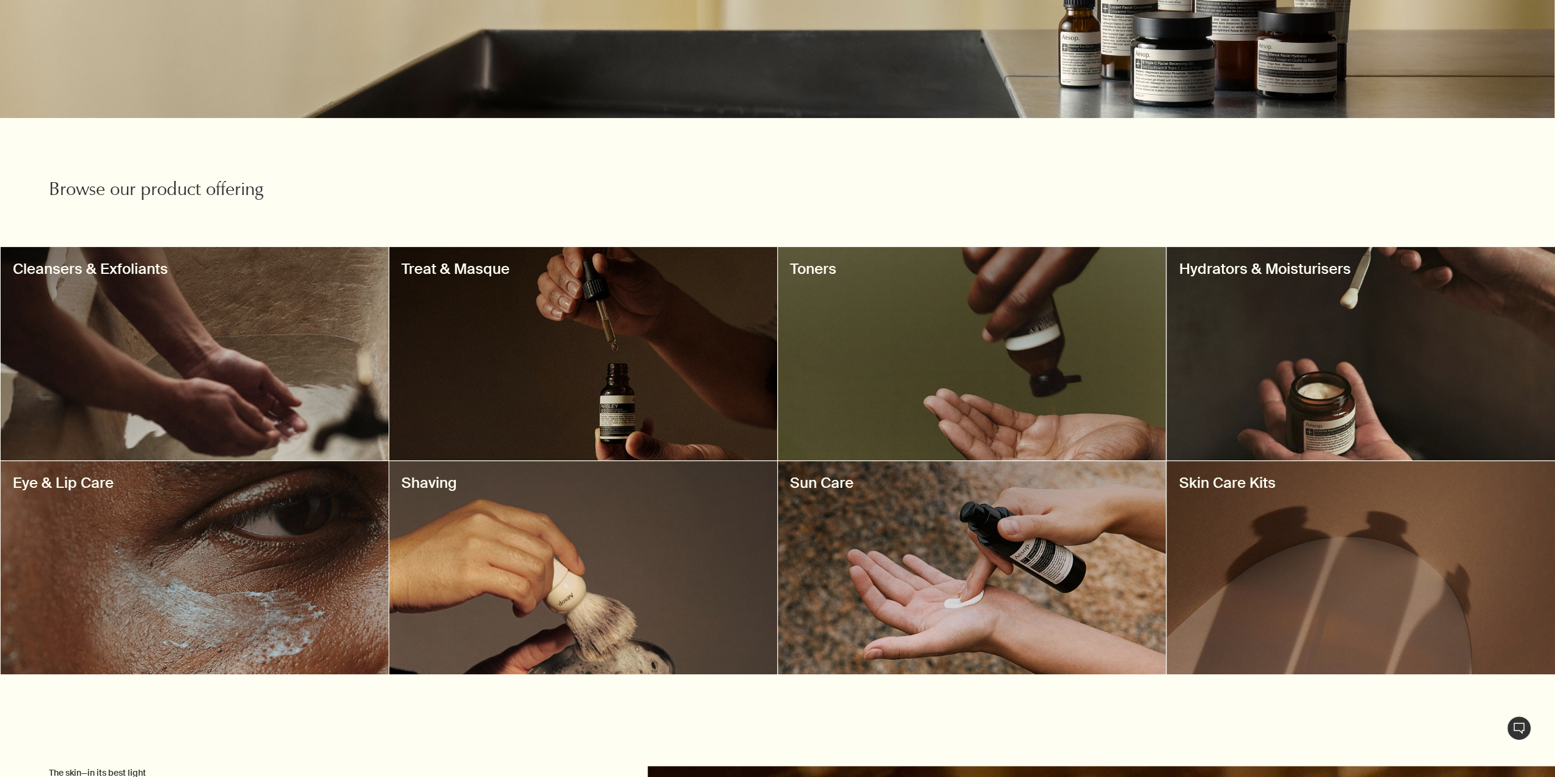 The image size is (1555, 777). I want to click on h3: Eye & Lip Care, so click(194, 483).